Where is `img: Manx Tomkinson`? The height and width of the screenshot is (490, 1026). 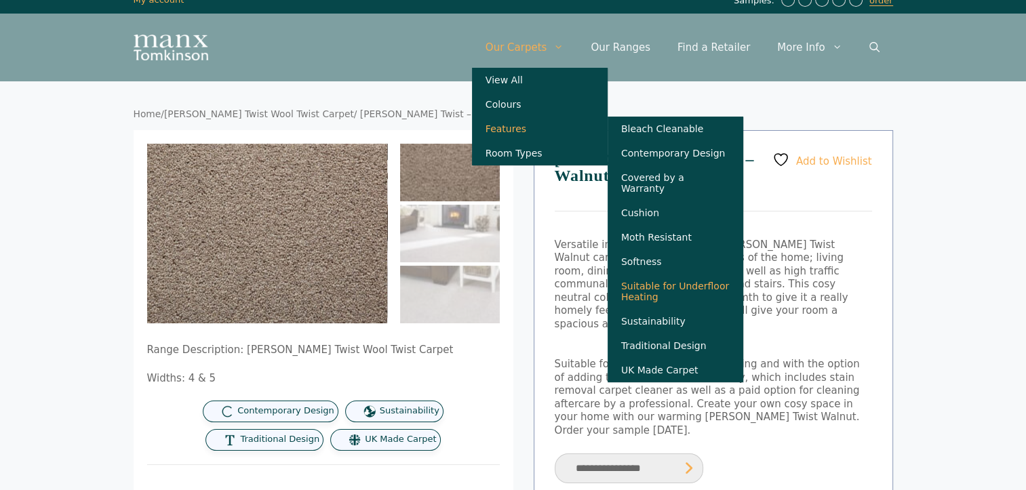
img: Manx Tomkinson is located at coordinates (171, 47).